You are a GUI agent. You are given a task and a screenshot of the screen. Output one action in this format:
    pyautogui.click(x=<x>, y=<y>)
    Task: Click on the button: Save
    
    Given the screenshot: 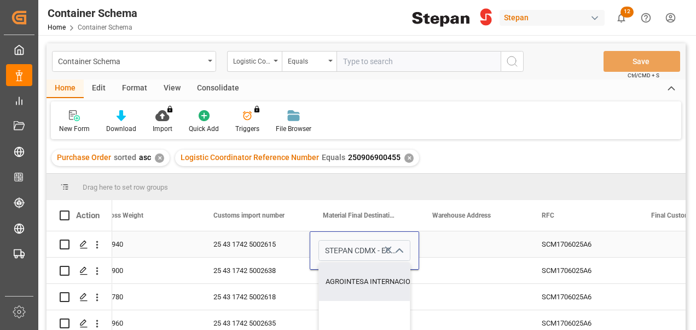 What is the action you would take?
    pyautogui.click(x=642, y=61)
    